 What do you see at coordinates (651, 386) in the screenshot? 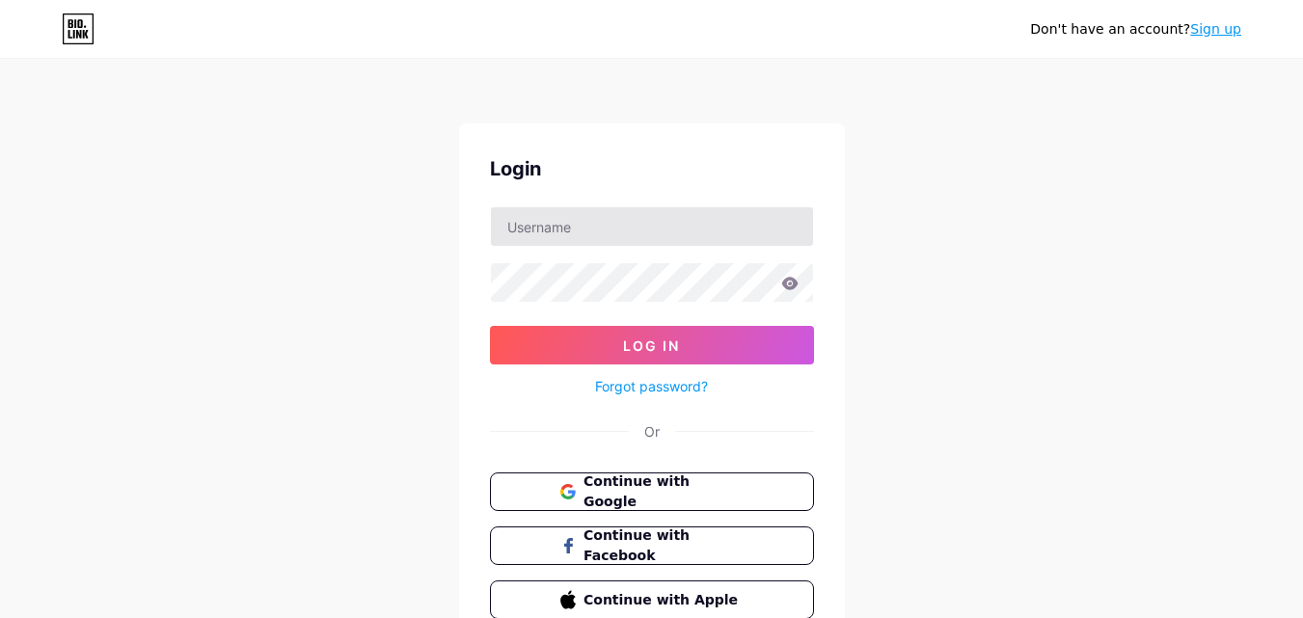
I see `a: Forgot password?` at bounding box center [651, 386].